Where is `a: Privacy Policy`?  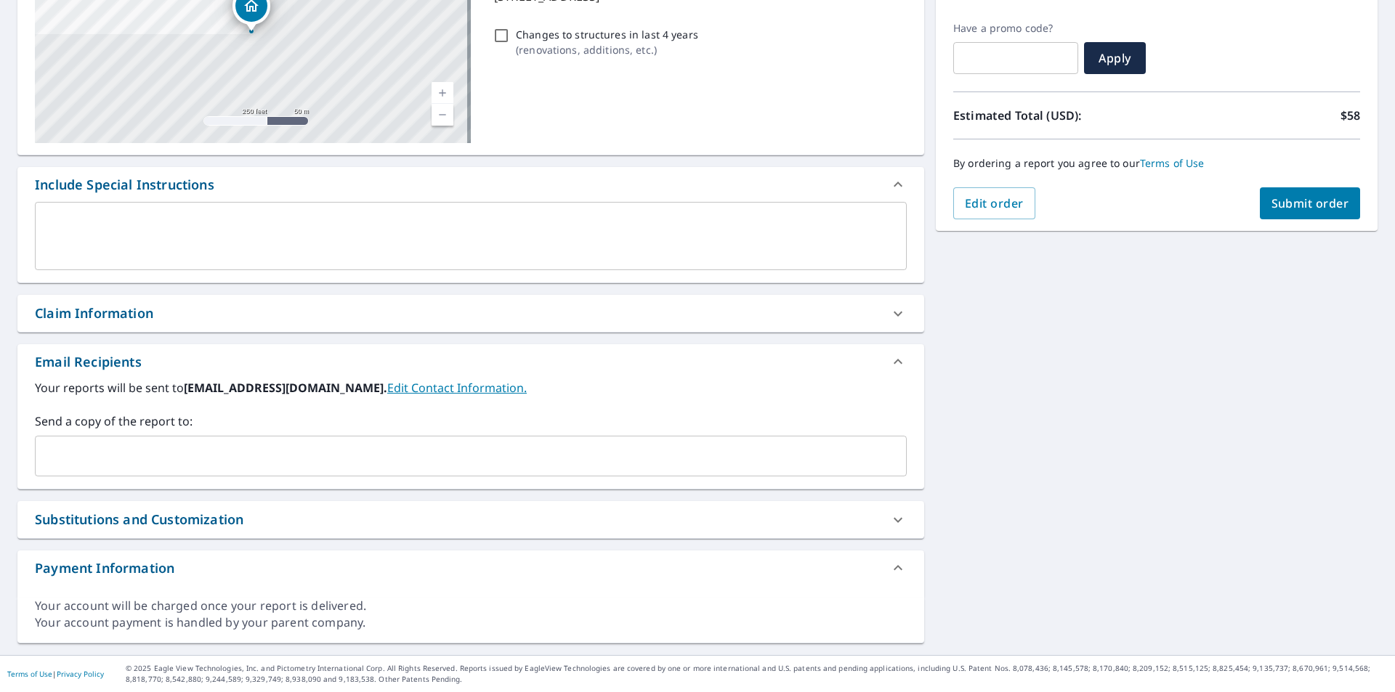 a: Privacy Policy is located at coordinates (80, 674).